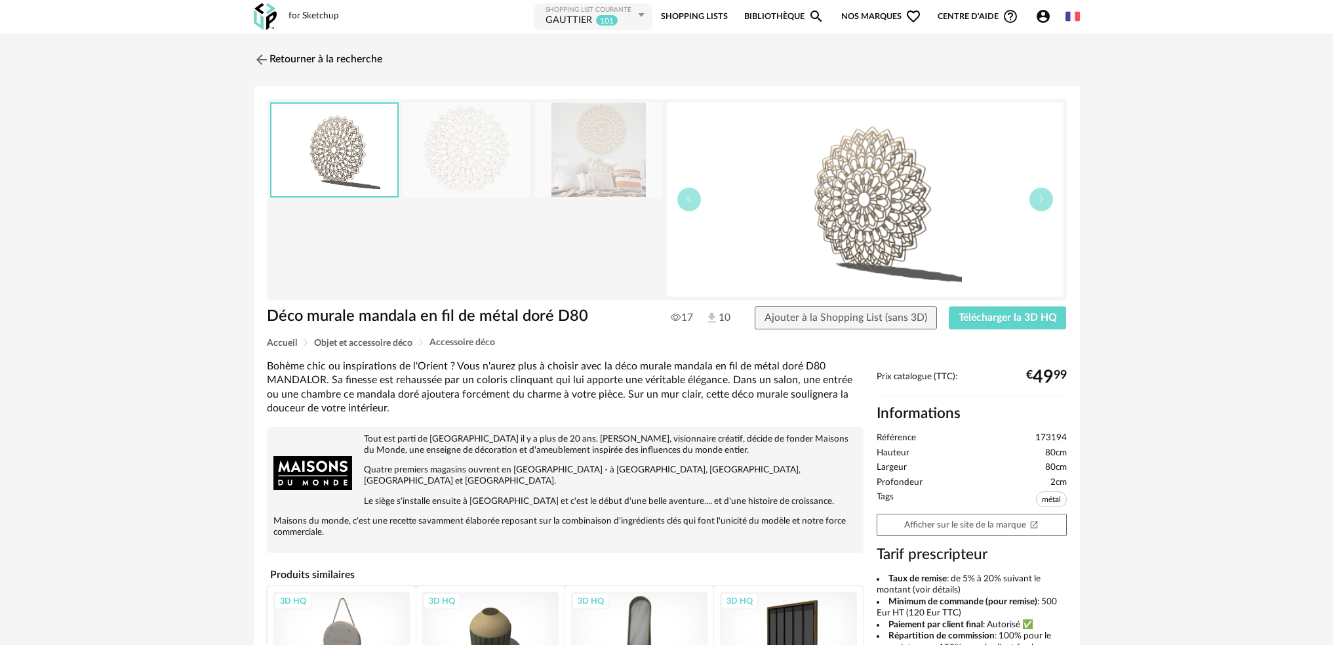 The width and height of the screenshot is (1333, 645). What do you see at coordinates (936, 624) in the screenshot?
I see `b: Paiement par client final` at bounding box center [936, 624].